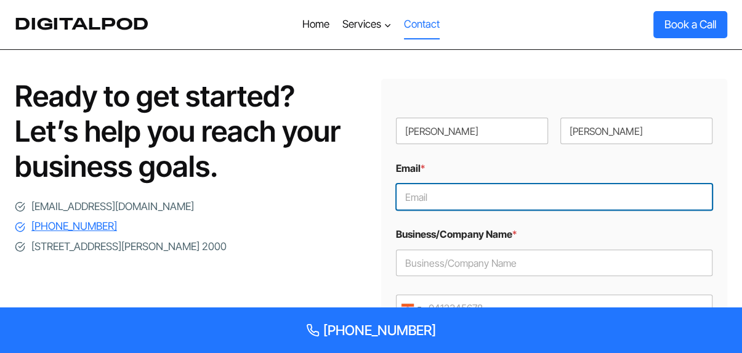 The width and height of the screenshot is (742, 353). I want to click on p: DigitalPod, so click(82, 24).